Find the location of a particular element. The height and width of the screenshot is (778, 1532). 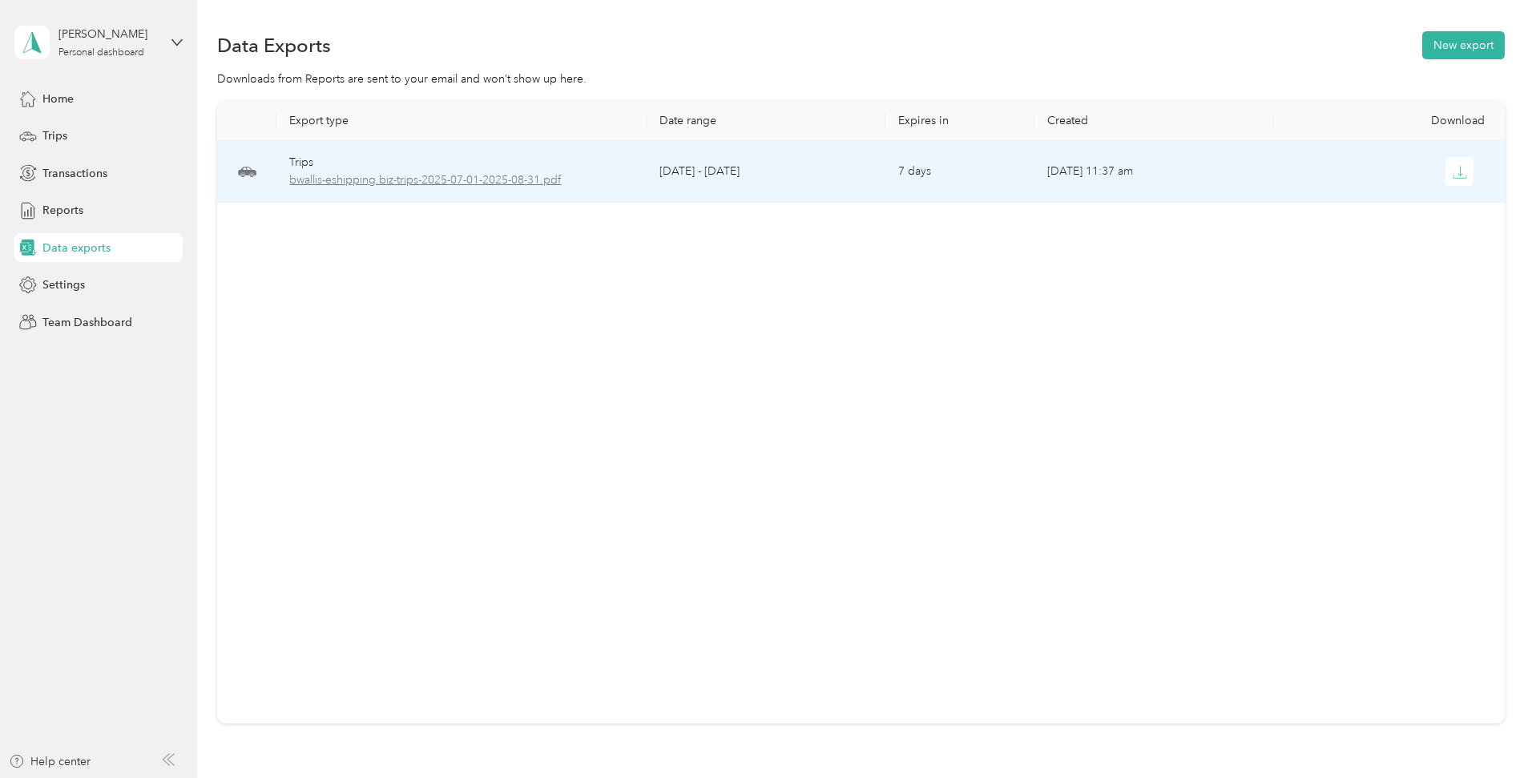

button: New export is located at coordinates (1463, 45).